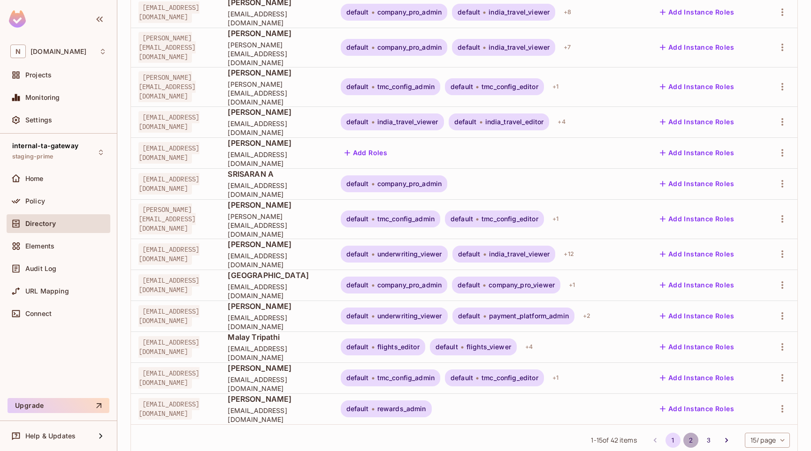 This screenshot has height=451, width=811. Describe the element at coordinates (586, 316) in the screenshot. I see `div: + 2` at that location.